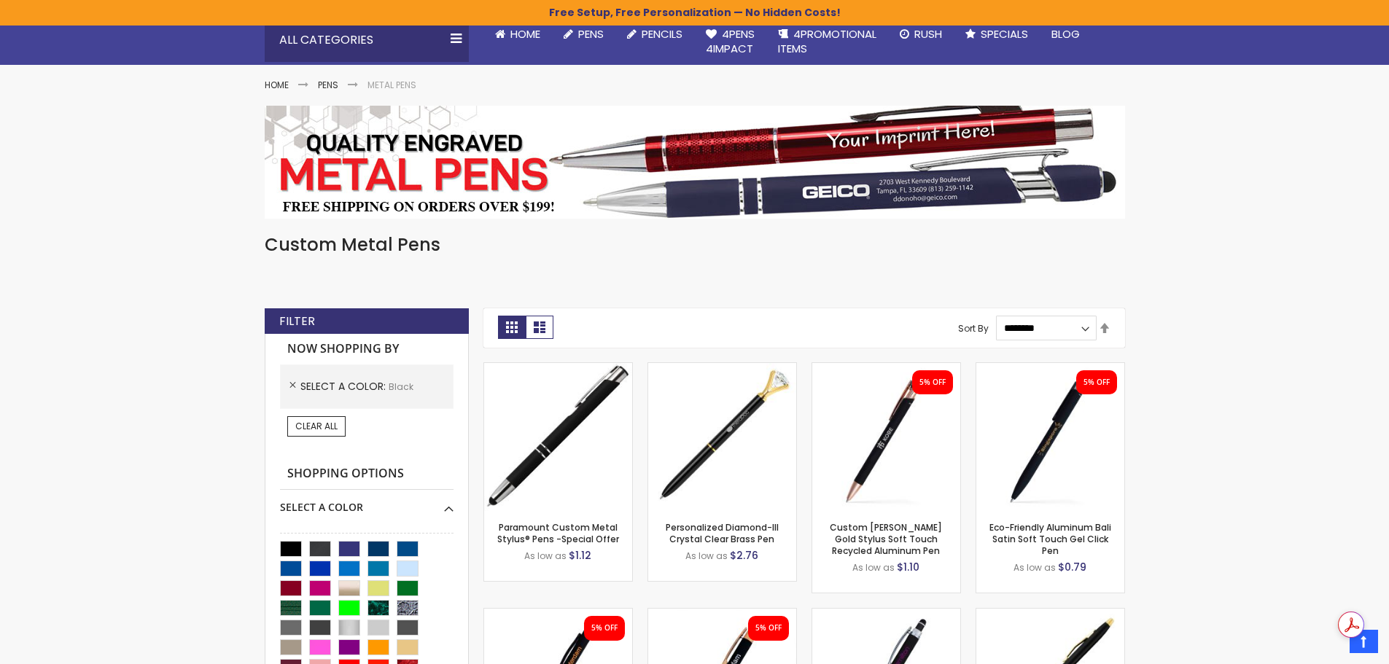 This screenshot has width=1389, height=664. What do you see at coordinates (1050, 437) in the screenshot?
I see `img: Eco-Friendly Aluminum Bali Satin Soft Touch Gel Click Pen-Black` at bounding box center [1050, 437].